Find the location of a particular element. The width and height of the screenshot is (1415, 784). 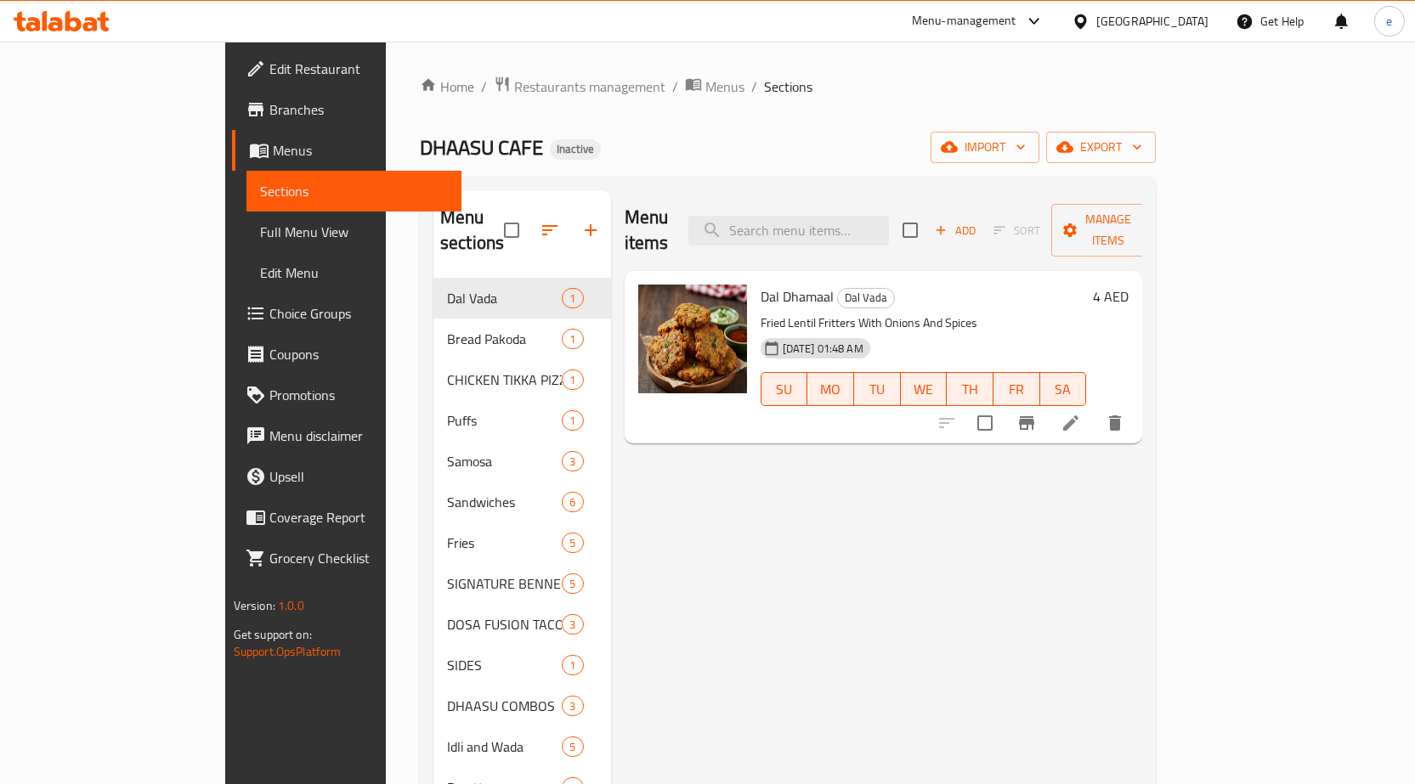

div: CHICKEN TIKKA PIZZA (POCKET) is located at coordinates (504, 380).